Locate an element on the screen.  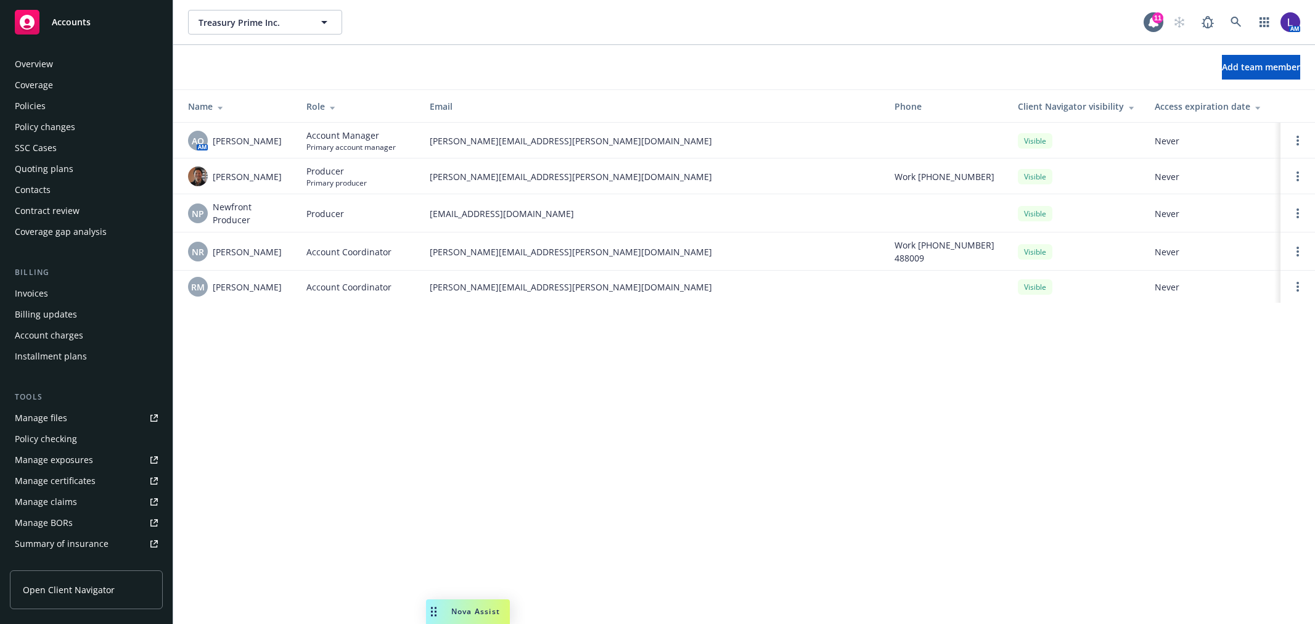
div: Summary of insurance is located at coordinates (62, 544).